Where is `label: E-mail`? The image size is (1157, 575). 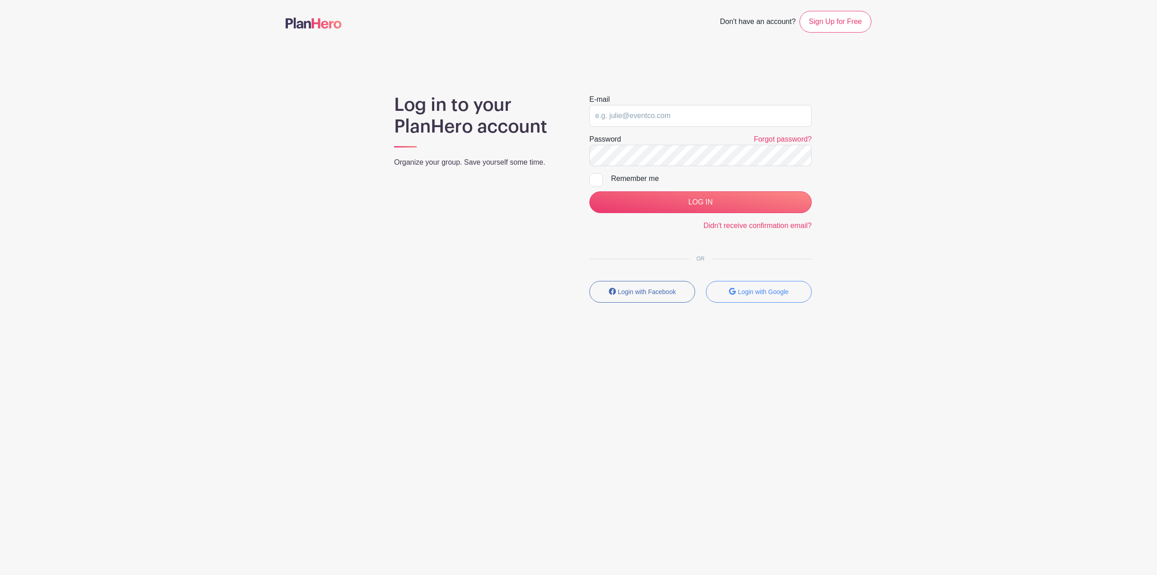 label: E-mail is located at coordinates (599, 99).